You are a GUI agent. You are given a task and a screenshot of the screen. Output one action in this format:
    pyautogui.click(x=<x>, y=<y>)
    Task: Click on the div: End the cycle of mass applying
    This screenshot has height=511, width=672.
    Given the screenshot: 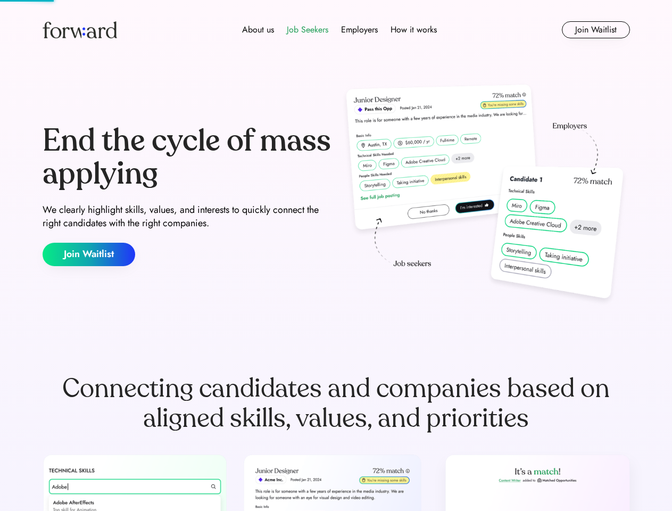 What is the action you would take?
    pyautogui.click(x=187, y=157)
    